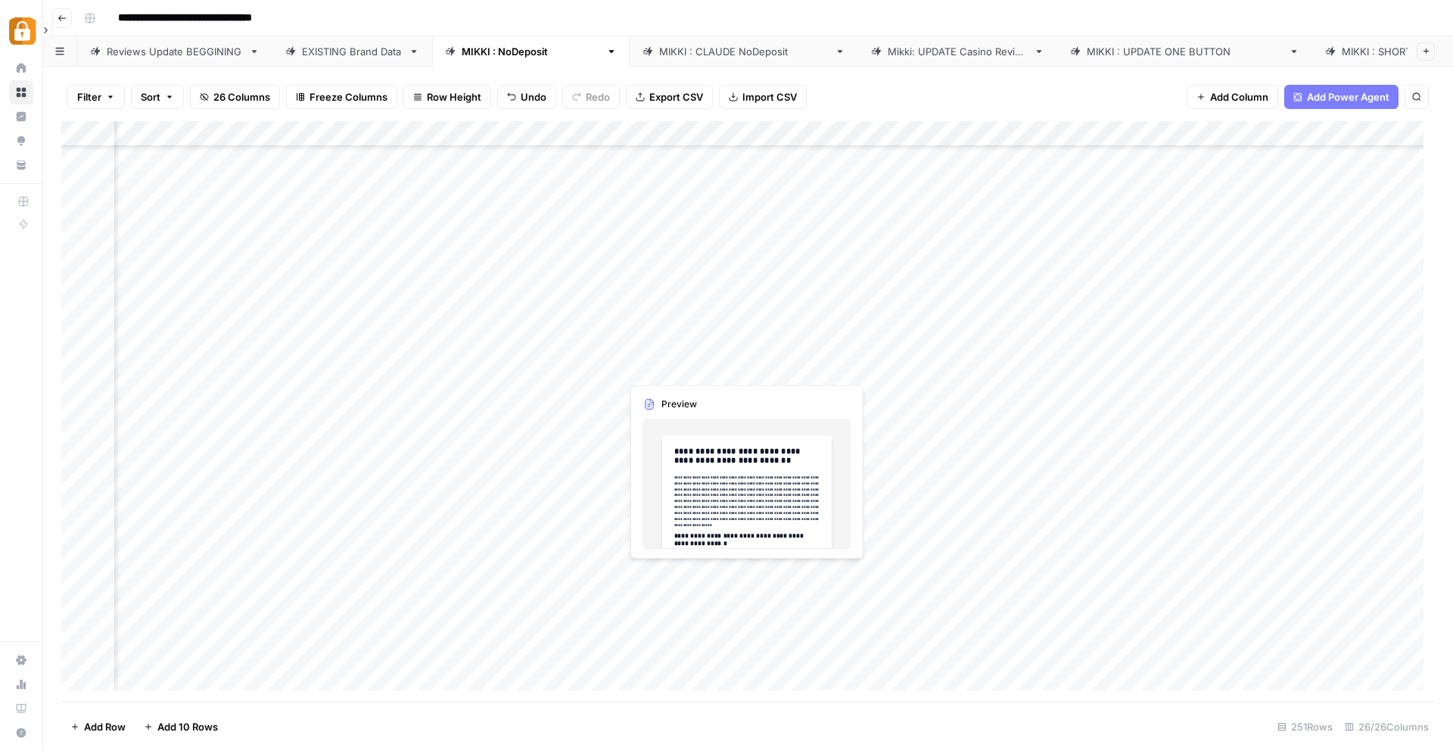 This screenshot has height=751, width=1453. What do you see at coordinates (669, 97) in the screenshot?
I see `button: Export CSV` at bounding box center [669, 97].